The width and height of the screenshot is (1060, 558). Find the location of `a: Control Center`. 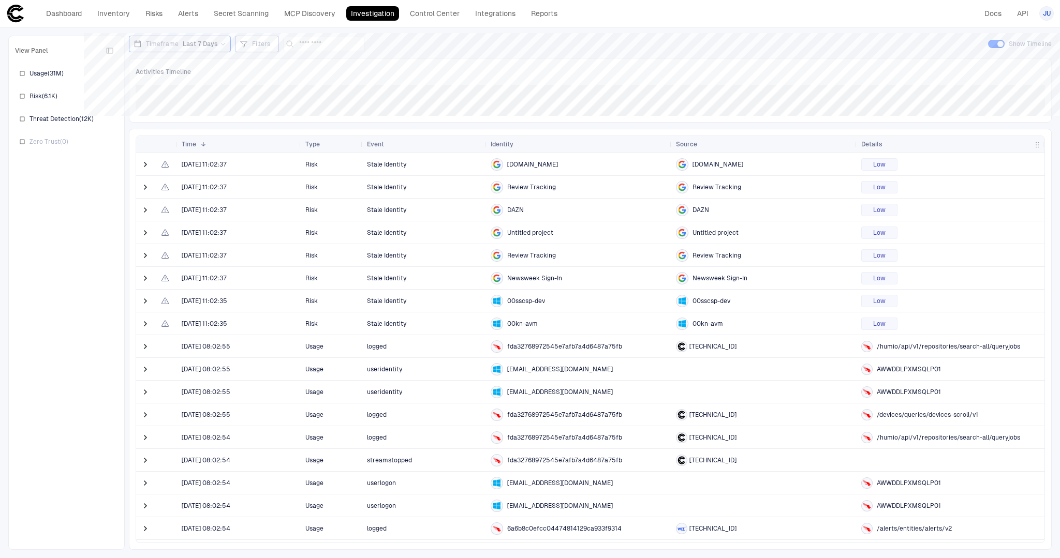

a: Control Center is located at coordinates (435, 13).